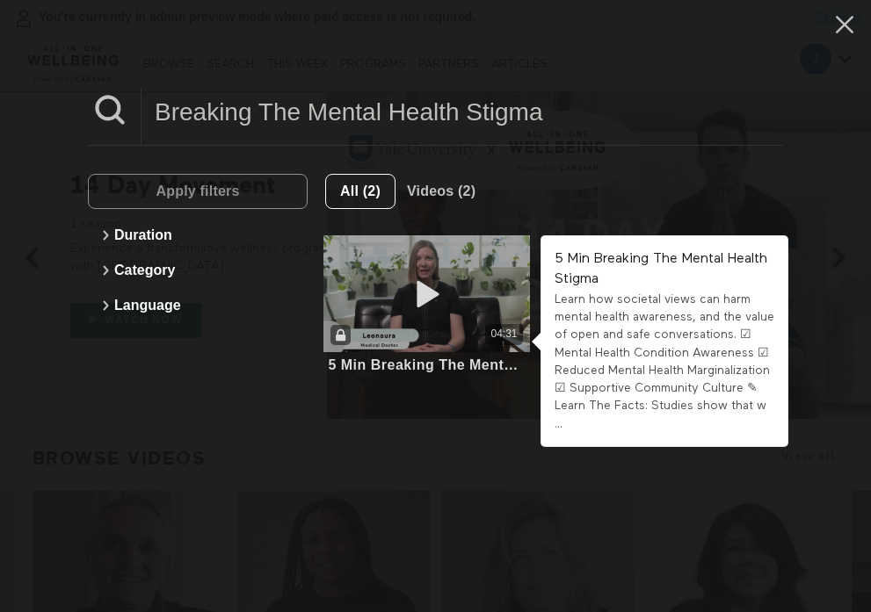 This screenshot has height=612, width=871. Describe the element at coordinates (427, 305) in the screenshot. I see `a: 5 Min Breaking The Mental Health Stigma04:315 Min Breaking The Mental Health Stigma` at that location.